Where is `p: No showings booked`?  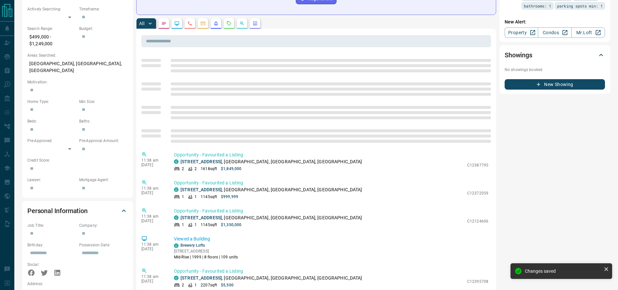
p: No showings booked is located at coordinates (555, 70).